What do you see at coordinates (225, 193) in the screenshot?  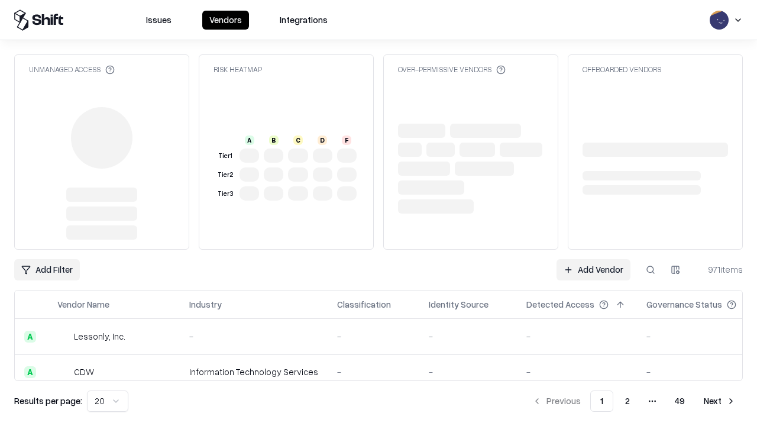 I see `div: Tier 3` at bounding box center [225, 193].